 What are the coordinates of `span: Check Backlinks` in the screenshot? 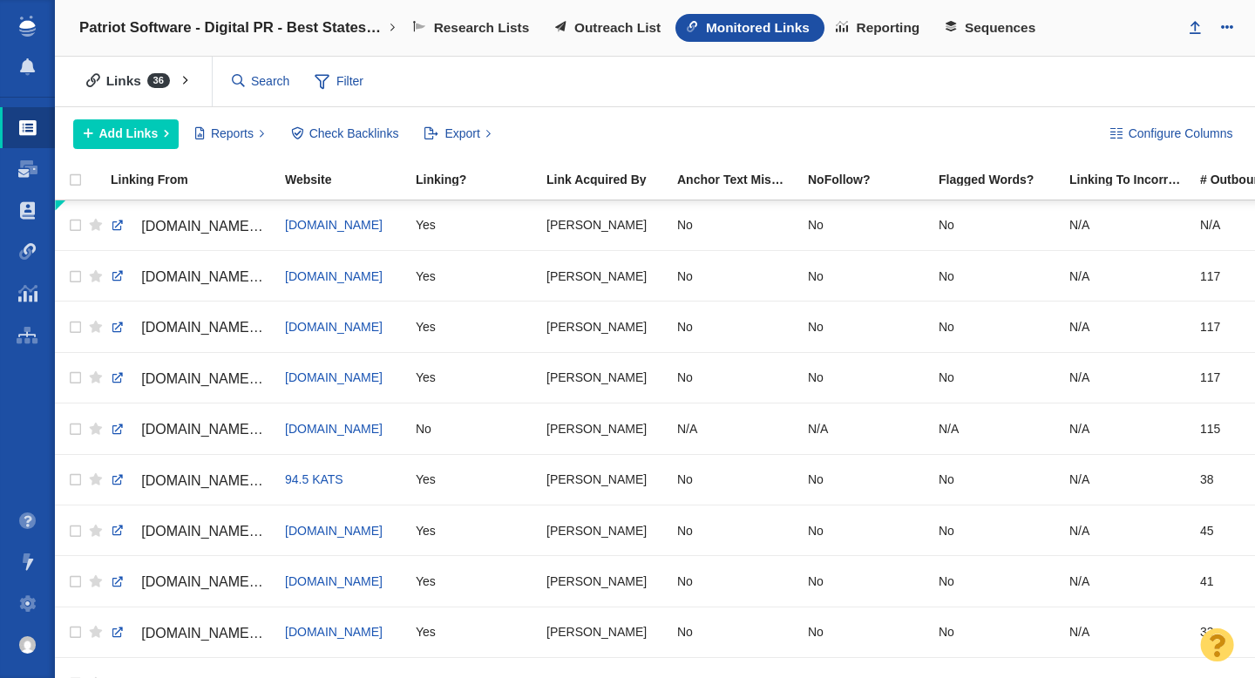 It's located at (354, 133).